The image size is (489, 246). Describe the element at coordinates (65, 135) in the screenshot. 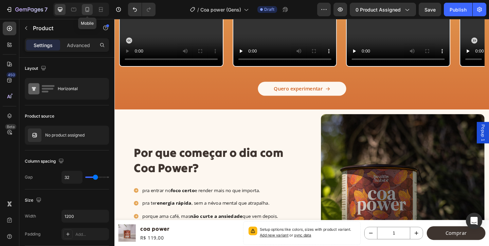

I see `p: No product assigned` at that location.